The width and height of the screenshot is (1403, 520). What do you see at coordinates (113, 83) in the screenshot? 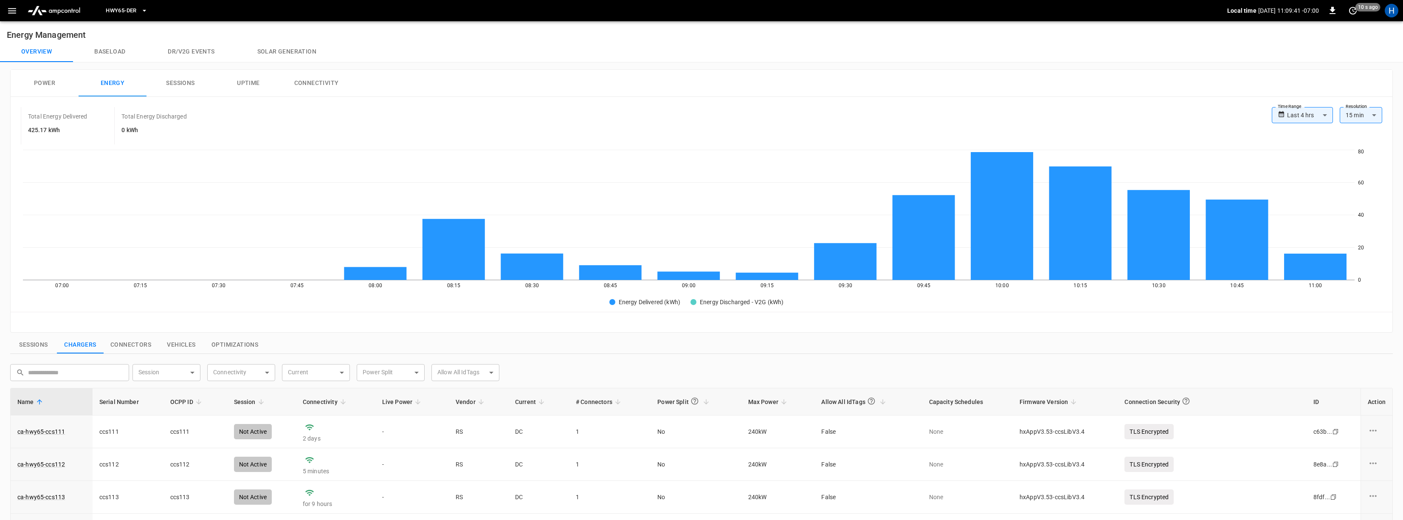
I see `button: Energy` at bounding box center [113, 83].